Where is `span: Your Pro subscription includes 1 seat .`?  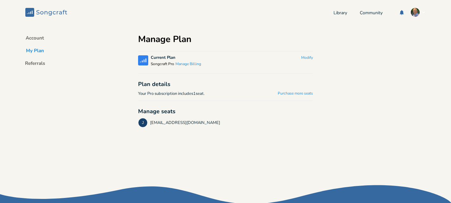 span: Your Pro subscription includes 1 seat . is located at coordinates (171, 94).